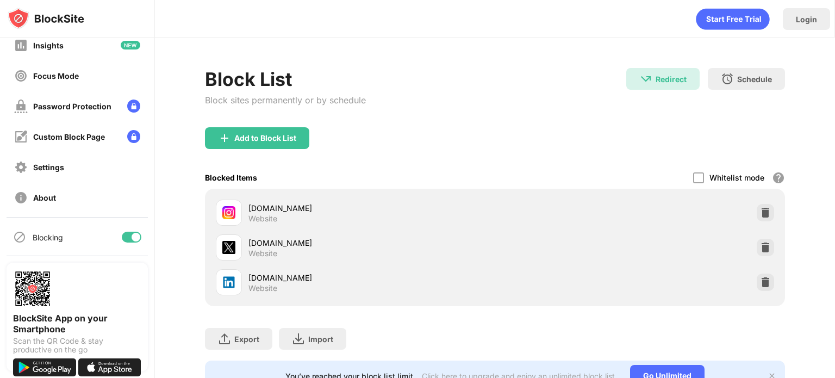 The image size is (835, 378). Describe the element at coordinates (247, 339) in the screenshot. I see `div: Export` at that location.